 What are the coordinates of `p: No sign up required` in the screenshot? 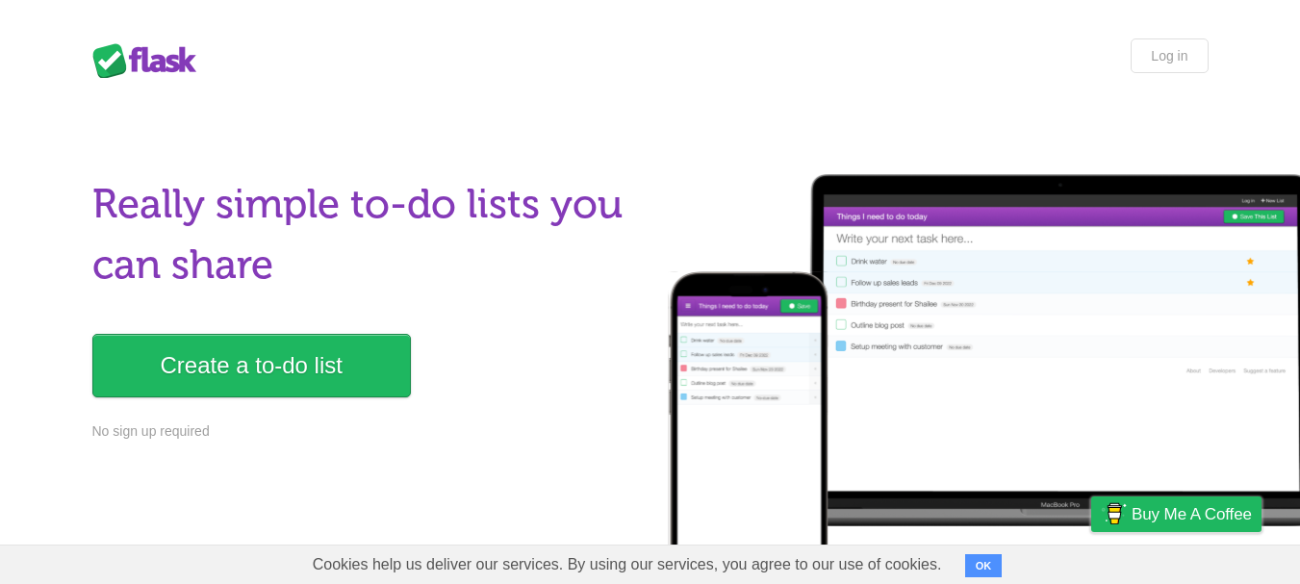 It's located at (366, 431).